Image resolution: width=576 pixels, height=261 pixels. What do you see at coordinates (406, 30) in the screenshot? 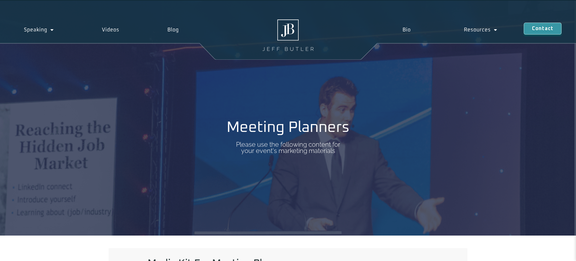
I see `a: Bio` at bounding box center [406, 30].